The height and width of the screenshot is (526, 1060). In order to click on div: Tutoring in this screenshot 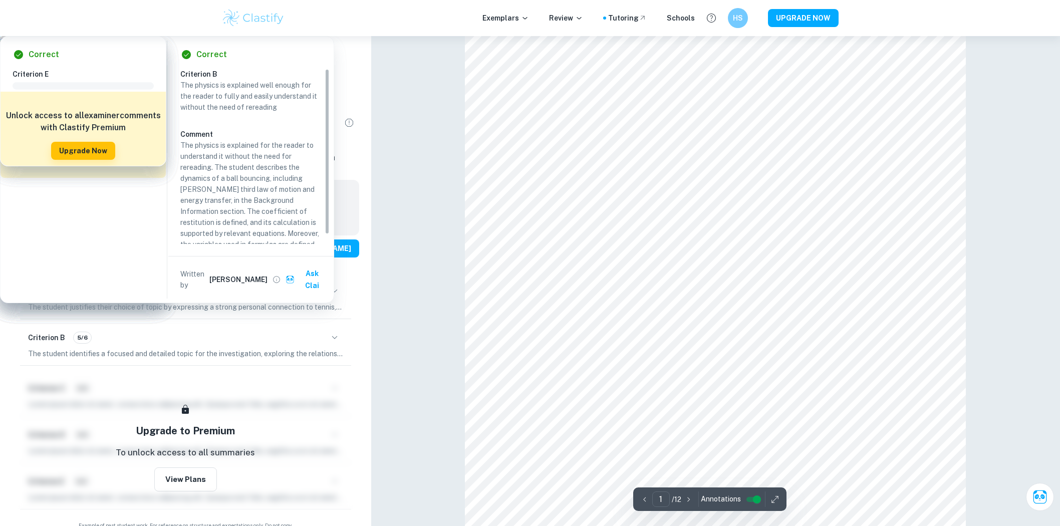, I will do `click(627, 18)`.